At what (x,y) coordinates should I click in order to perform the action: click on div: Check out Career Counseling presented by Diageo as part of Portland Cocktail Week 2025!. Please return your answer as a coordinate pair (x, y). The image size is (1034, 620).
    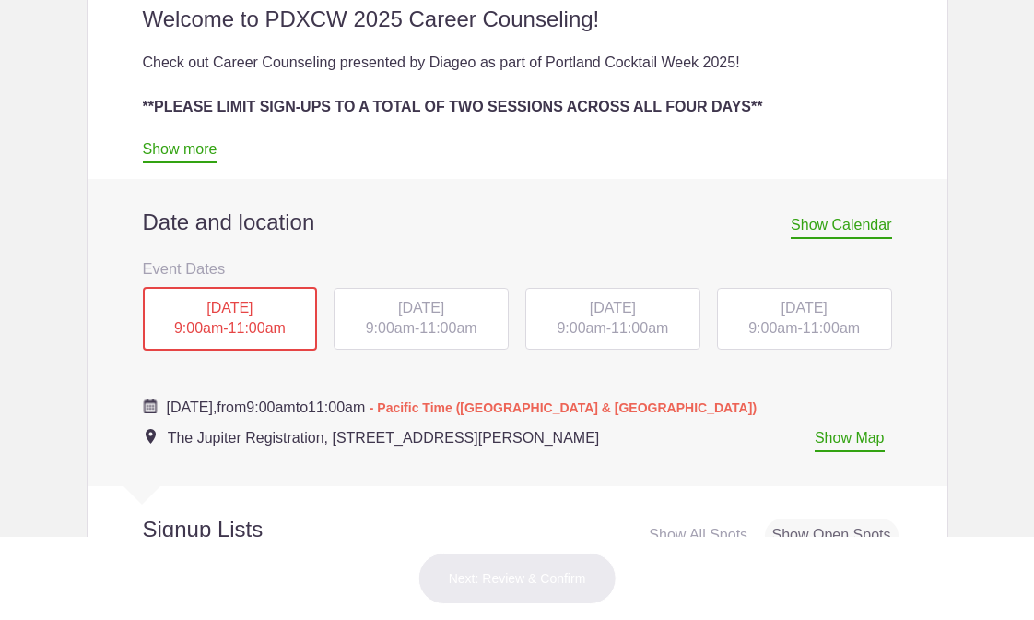
    Looking at the image, I should click on (517, 63).